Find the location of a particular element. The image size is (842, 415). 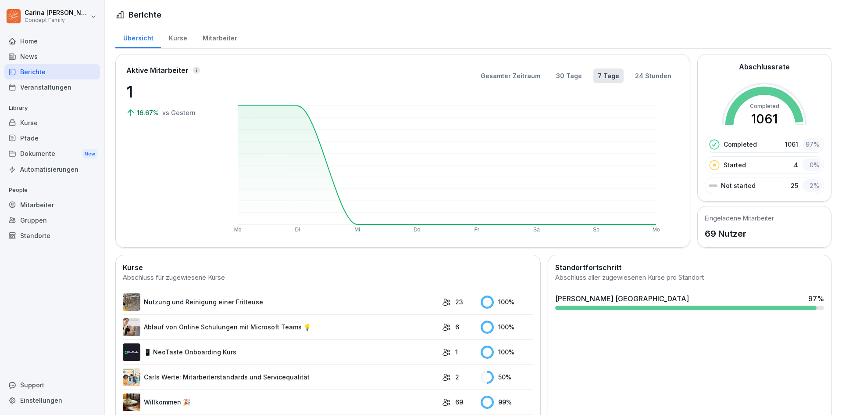

h1: Berichte is located at coordinates (145, 14).